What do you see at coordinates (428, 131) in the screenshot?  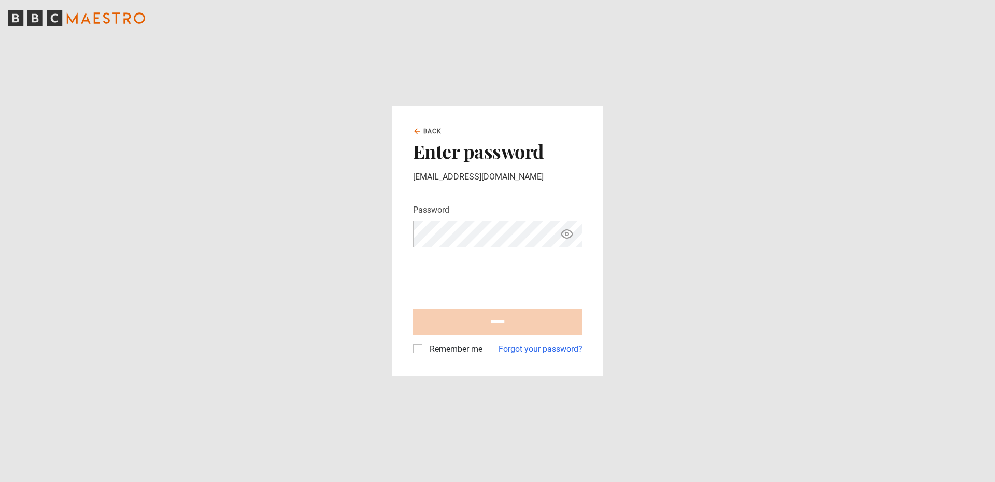 I see `a: Back` at bounding box center [428, 131].